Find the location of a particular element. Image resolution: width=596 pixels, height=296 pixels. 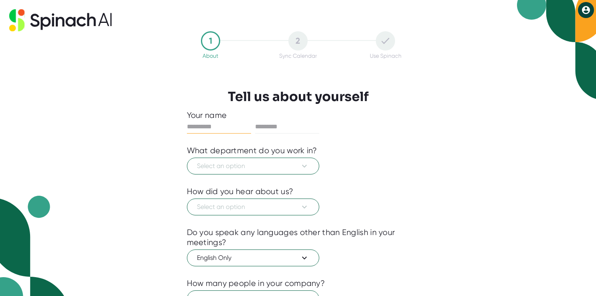

div: Sync Calendar is located at coordinates (298, 56).